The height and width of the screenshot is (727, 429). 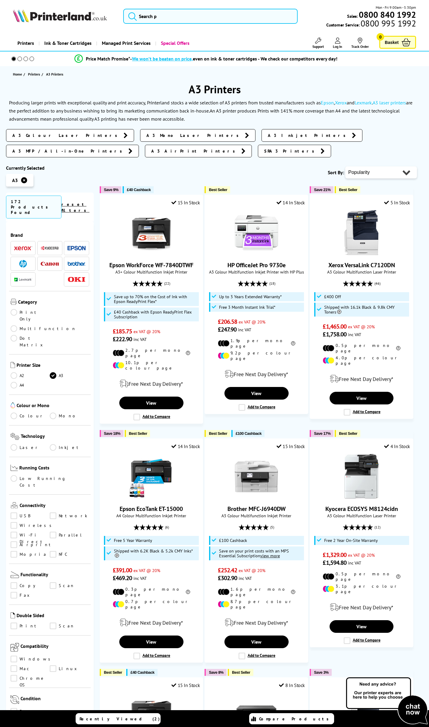 What do you see at coordinates (69, 554) in the screenshot?
I see `a: NFC` at bounding box center [69, 554].